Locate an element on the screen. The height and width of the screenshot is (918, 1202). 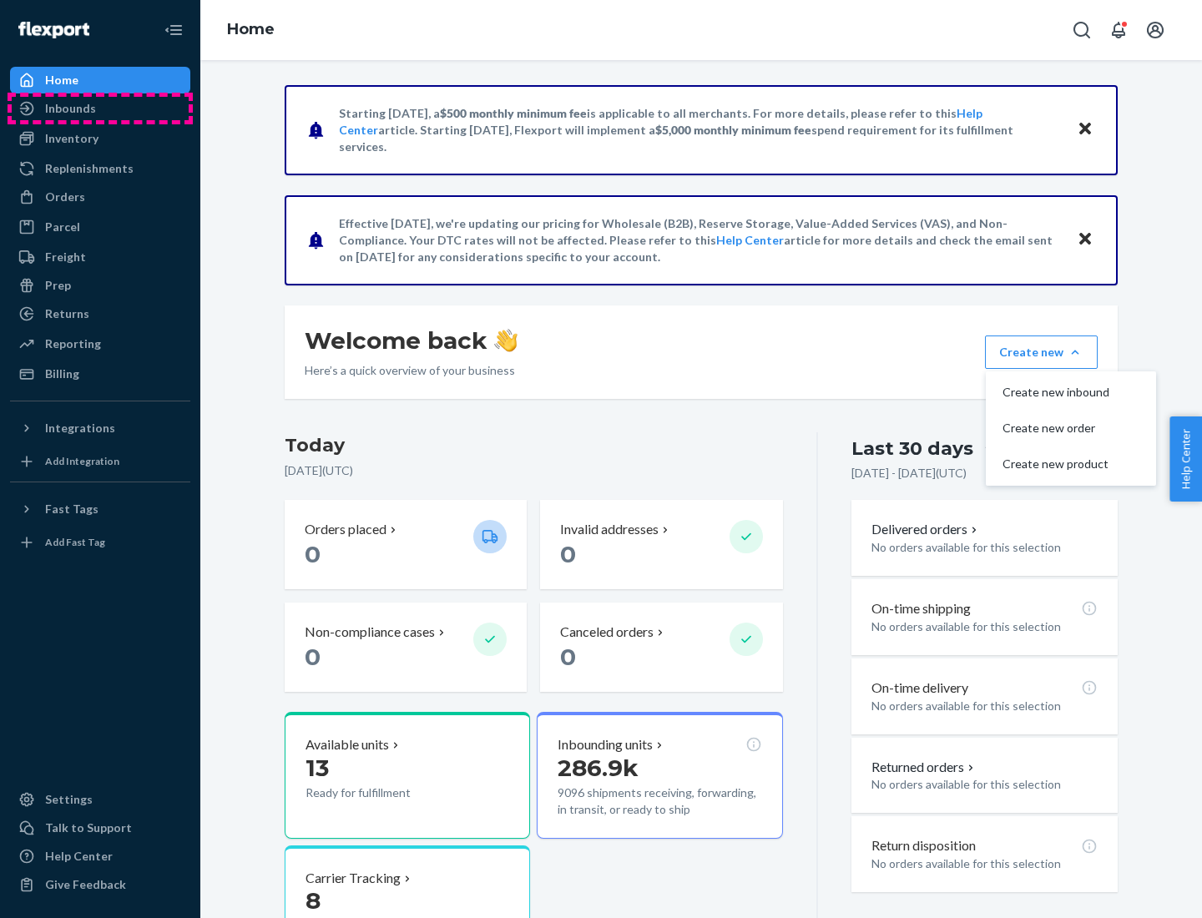
h1: Welcome back is located at coordinates (411, 340).